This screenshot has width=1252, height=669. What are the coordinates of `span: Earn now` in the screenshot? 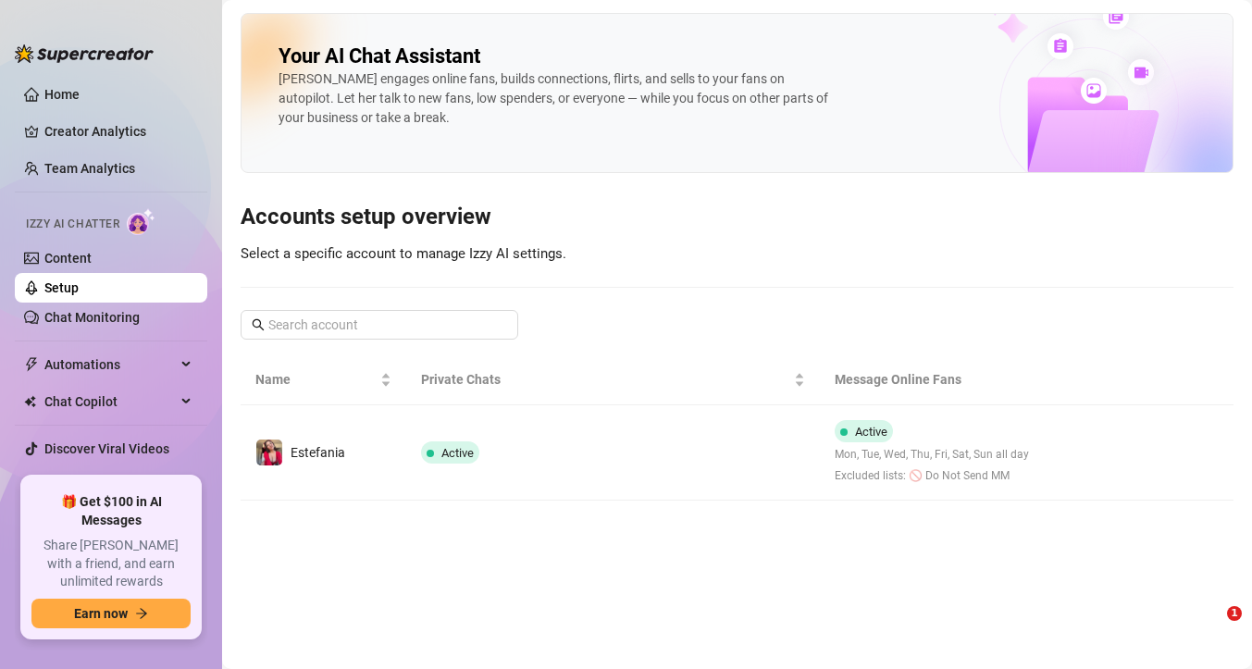 It's located at (101, 613).